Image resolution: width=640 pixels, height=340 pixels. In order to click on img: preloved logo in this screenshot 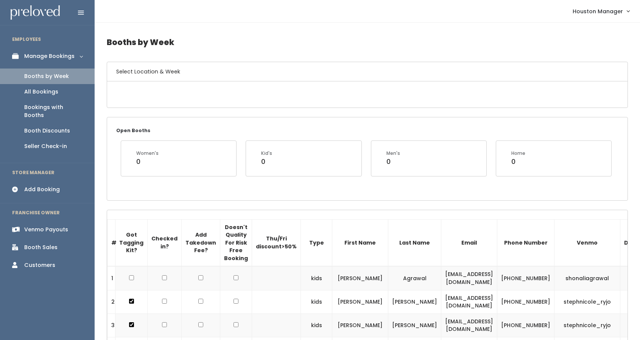, I will do `click(35, 12)`.